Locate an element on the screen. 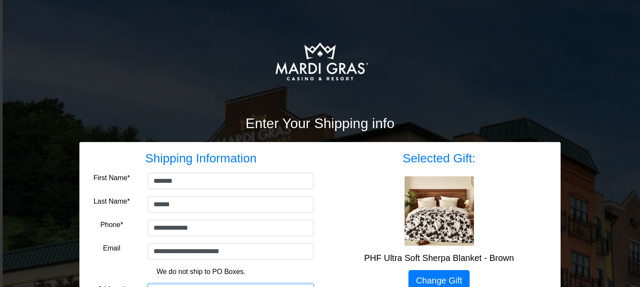  label: Phone* is located at coordinates (111, 225).